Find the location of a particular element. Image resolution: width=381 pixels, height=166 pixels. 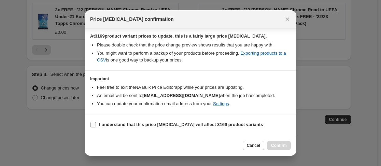

li: Please double check that the price change preview shows results that you are happy with. is located at coordinates (194, 45).